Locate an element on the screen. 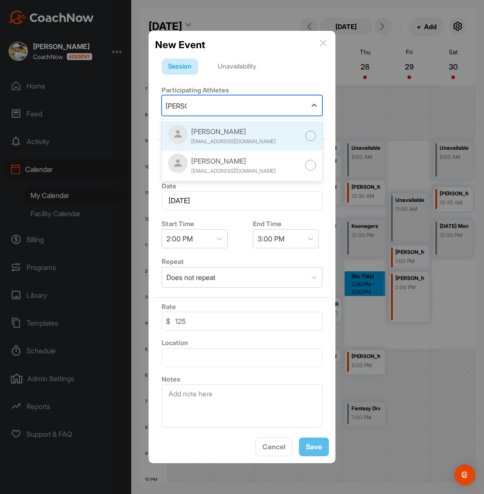 The height and width of the screenshot is (494, 484). div: 3:00 PM is located at coordinates (271, 239).